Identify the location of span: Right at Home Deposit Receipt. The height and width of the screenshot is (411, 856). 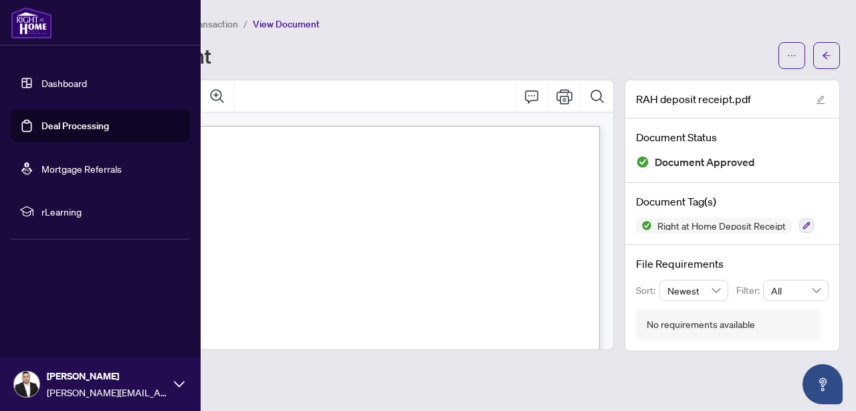
(722, 225).